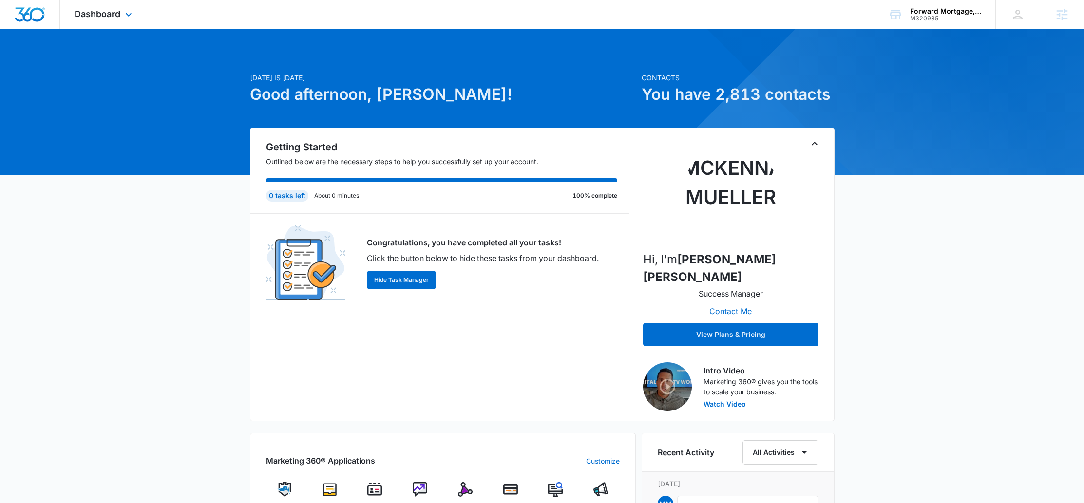 This screenshot has height=503, width=1084. I want to click on button: All Activities, so click(780, 453).